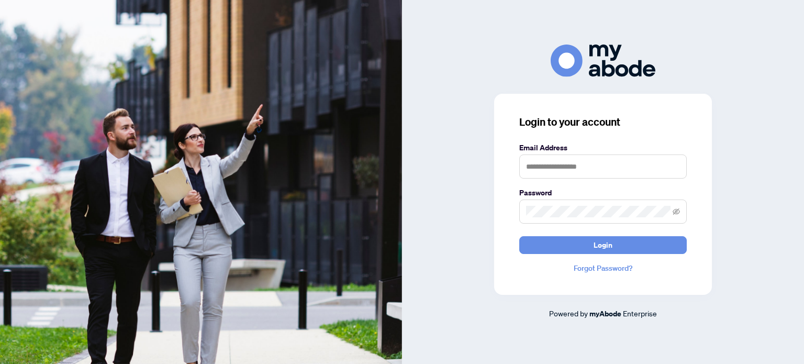 This screenshot has width=804, height=364. Describe the element at coordinates (603, 148) in the screenshot. I see `label: Email Address` at that location.